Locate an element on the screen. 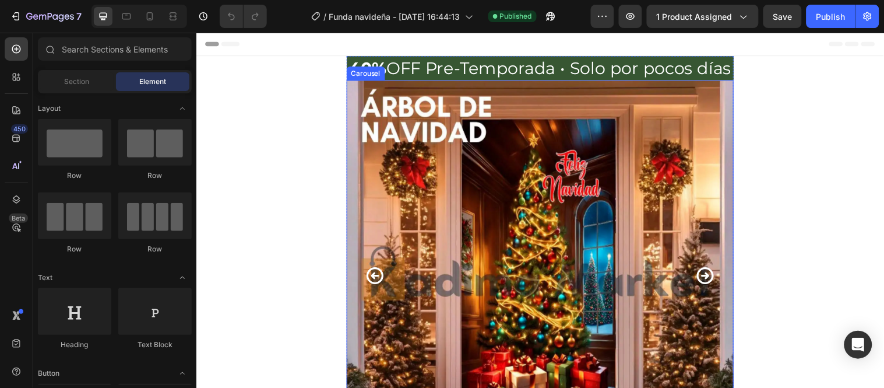  div: Undo/Redo is located at coordinates (243, 16).